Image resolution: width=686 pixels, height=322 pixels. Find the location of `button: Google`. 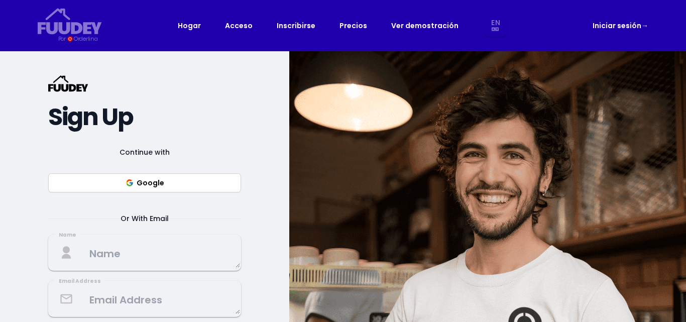

button: Google is located at coordinates (145, 183).